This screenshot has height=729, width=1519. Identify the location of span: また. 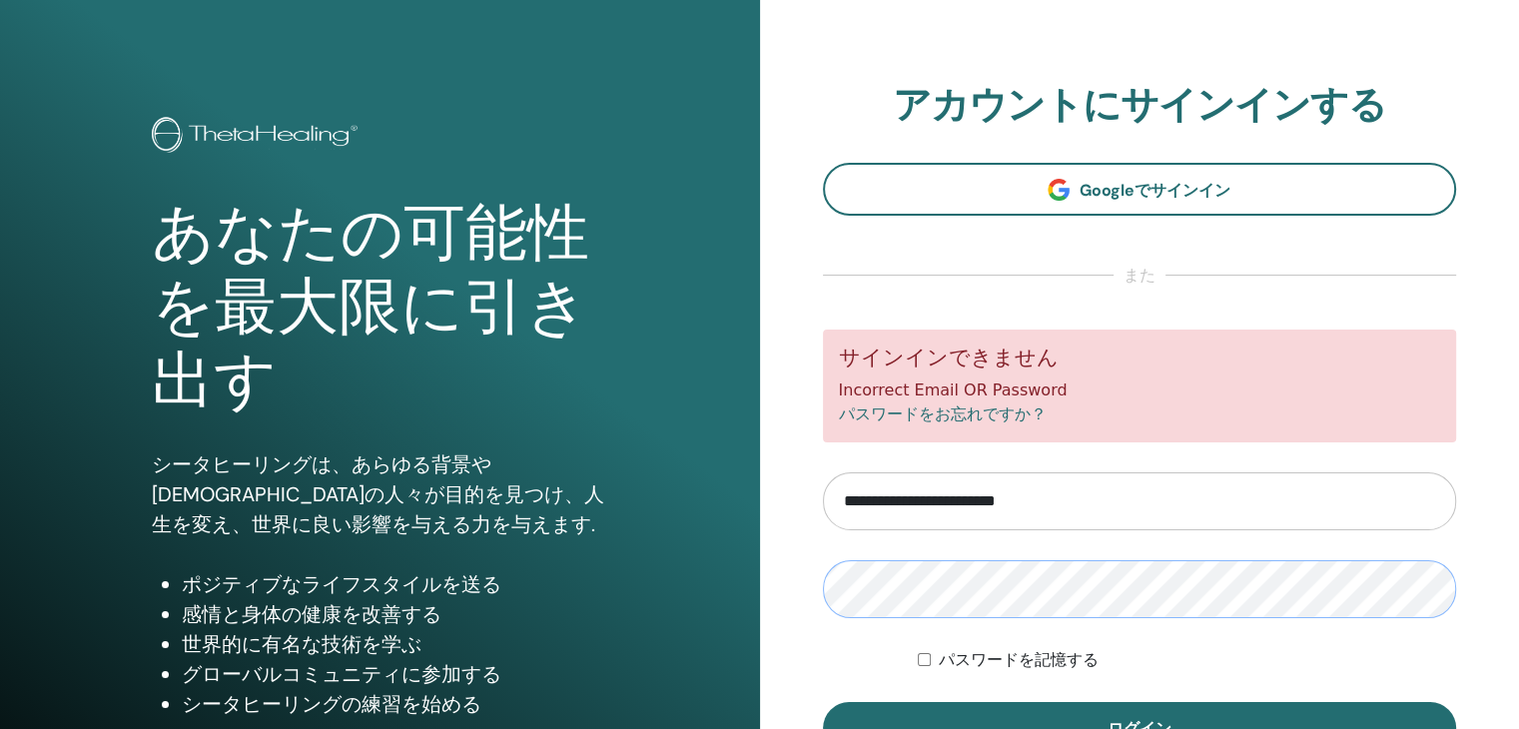
(1140, 276).